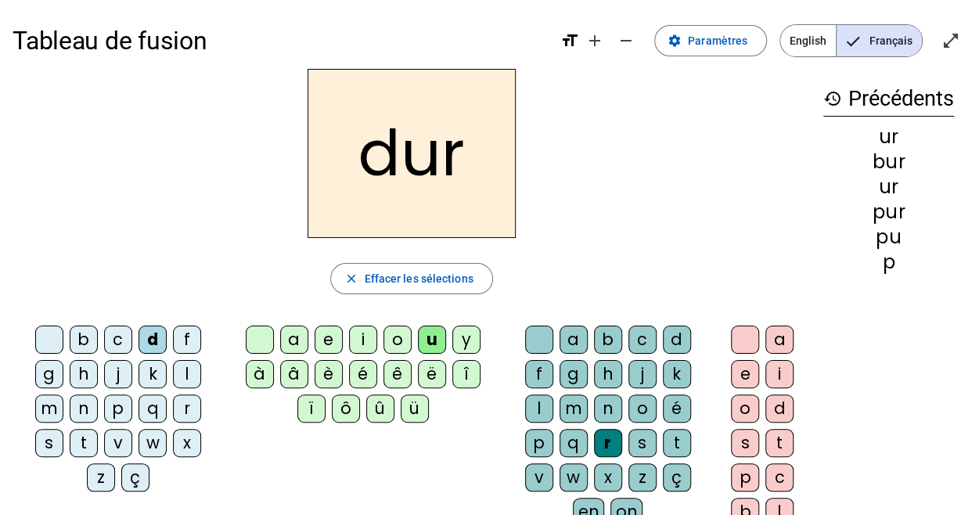 The width and height of the screenshot is (979, 515). What do you see at coordinates (411, 278) in the screenshot?
I see `button: Effacer les sélections` at bounding box center [411, 278].